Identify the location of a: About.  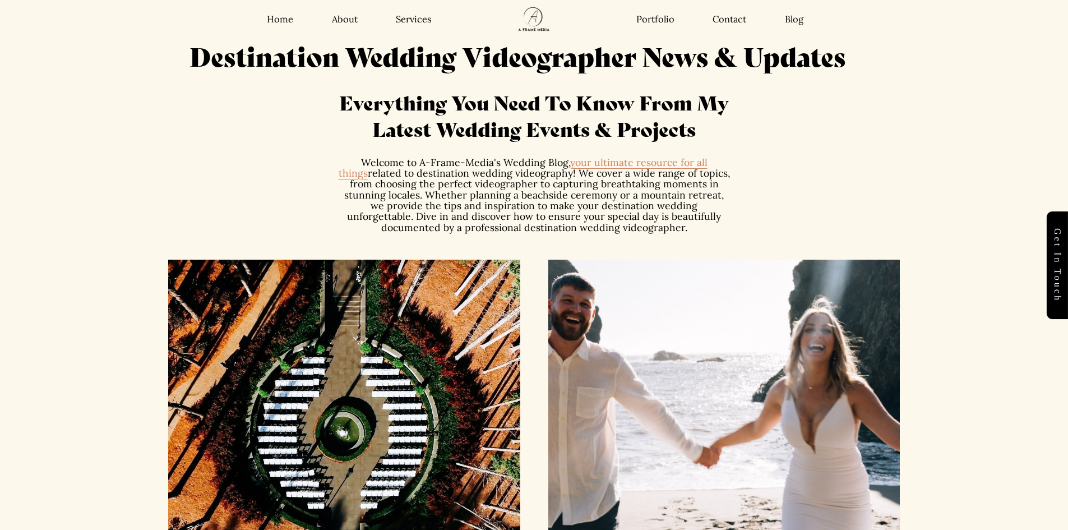
(345, 19).